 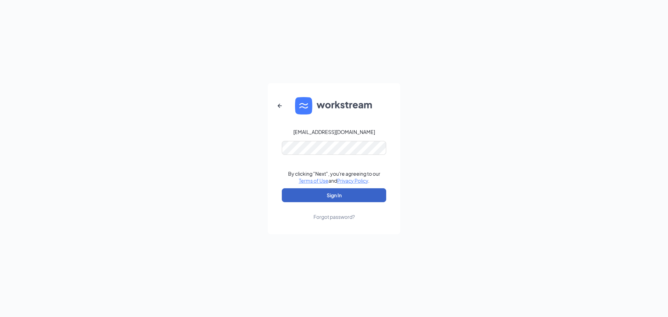 What do you see at coordinates (334, 177) in the screenshot?
I see `div: By clicking "Next", you're agreeing to our and .` at bounding box center [334, 177].